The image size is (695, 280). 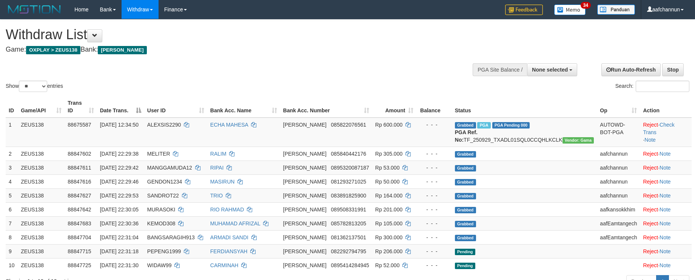 What do you see at coordinates (672, 70) in the screenshot?
I see `a: Stop` at bounding box center [672, 70].